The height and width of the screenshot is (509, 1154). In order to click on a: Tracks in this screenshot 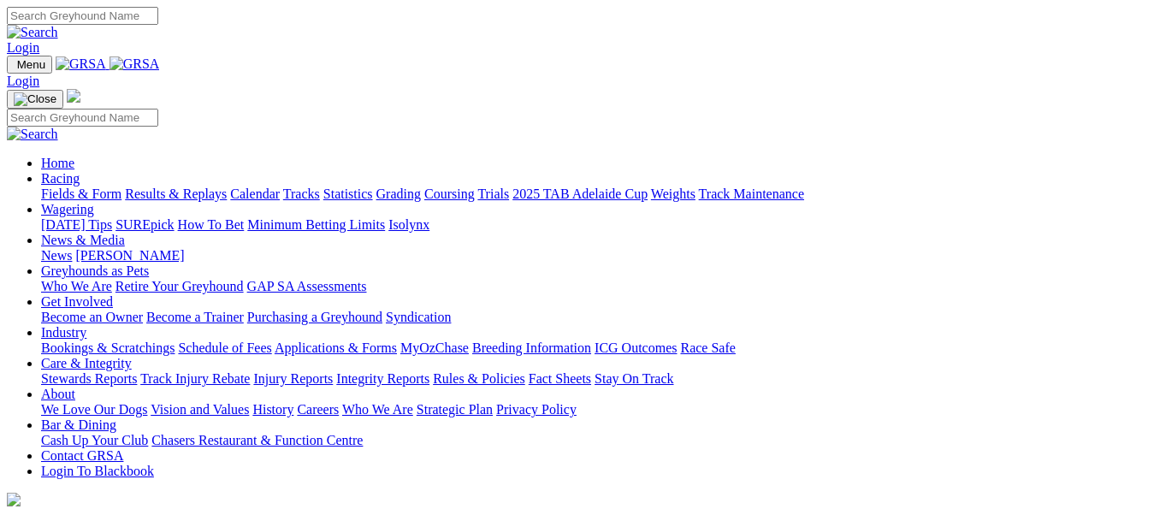, I will do `click(301, 193)`.